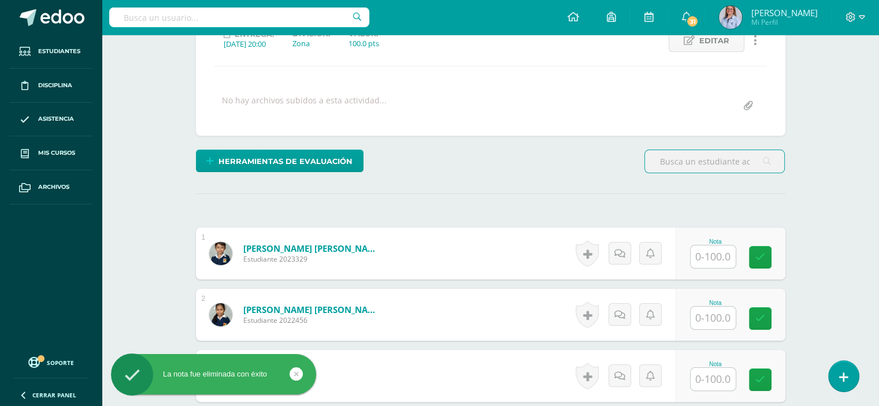 The image size is (879, 406). I want to click on span: Estudiantes, so click(59, 51).